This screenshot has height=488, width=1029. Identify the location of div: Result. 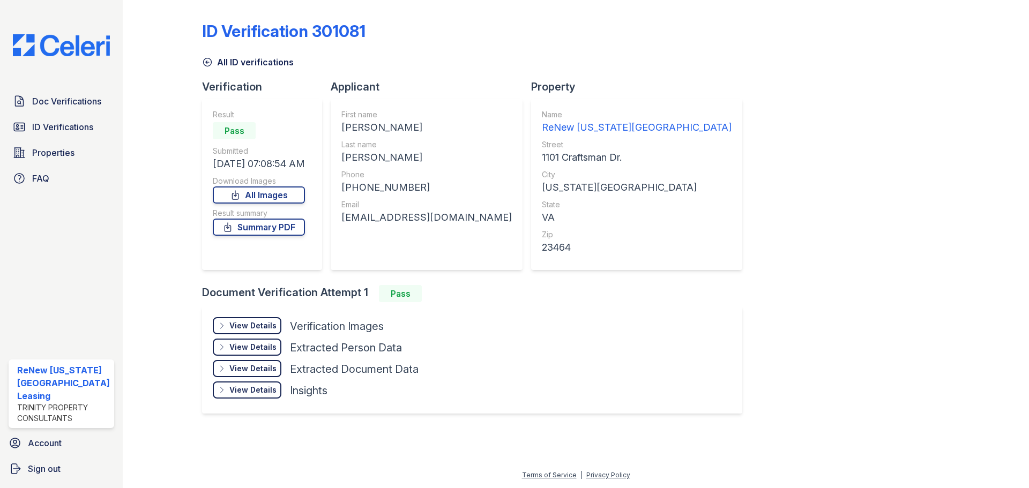
(259, 115).